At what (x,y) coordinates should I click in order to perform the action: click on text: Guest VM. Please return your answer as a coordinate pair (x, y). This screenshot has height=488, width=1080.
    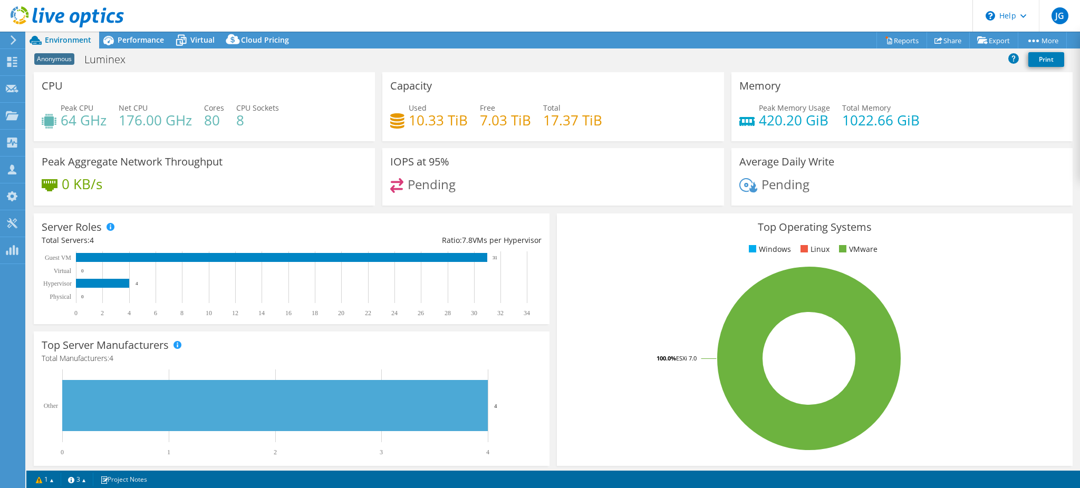
    Looking at the image, I should click on (58, 258).